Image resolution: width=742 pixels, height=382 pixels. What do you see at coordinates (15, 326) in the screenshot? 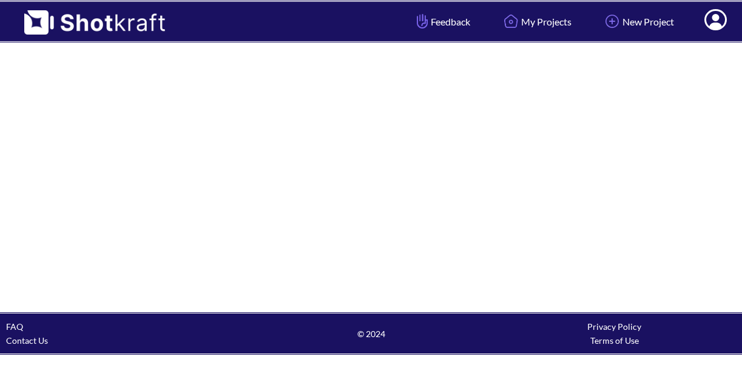
I see `a: FAQ` at bounding box center [15, 326].